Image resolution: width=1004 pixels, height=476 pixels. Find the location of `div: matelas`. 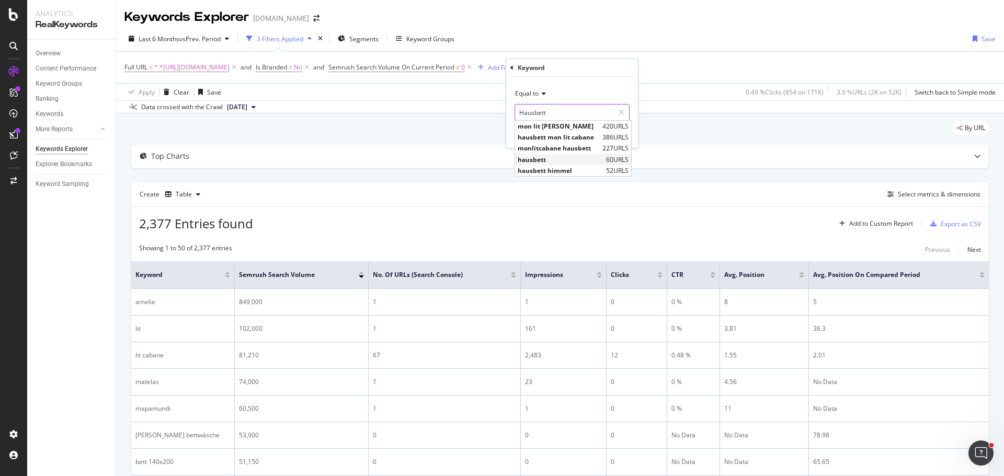

div: matelas is located at coordinates (182, 382).